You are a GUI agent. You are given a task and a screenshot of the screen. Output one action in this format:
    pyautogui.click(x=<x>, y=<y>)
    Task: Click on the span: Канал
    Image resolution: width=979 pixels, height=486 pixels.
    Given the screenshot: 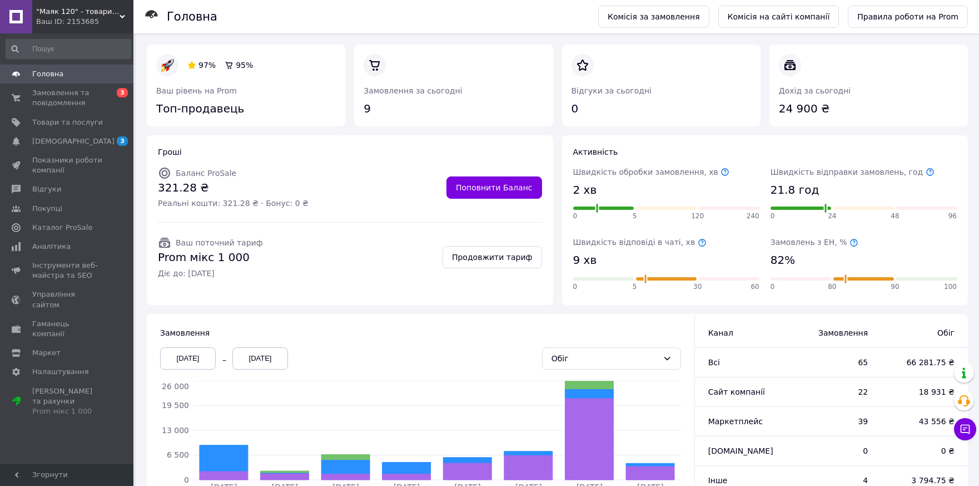 What is the action you would take?
    pyautogui.click(x=721, y=333)
    